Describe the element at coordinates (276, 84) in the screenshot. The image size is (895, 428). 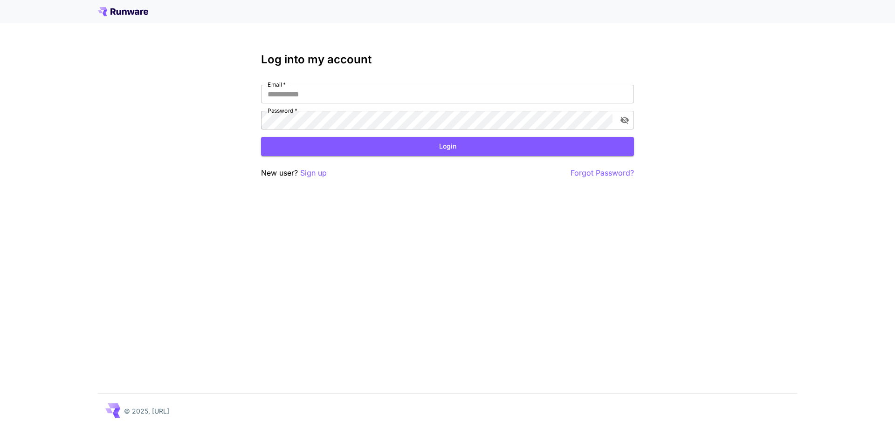
I see `label: Email` at that location.